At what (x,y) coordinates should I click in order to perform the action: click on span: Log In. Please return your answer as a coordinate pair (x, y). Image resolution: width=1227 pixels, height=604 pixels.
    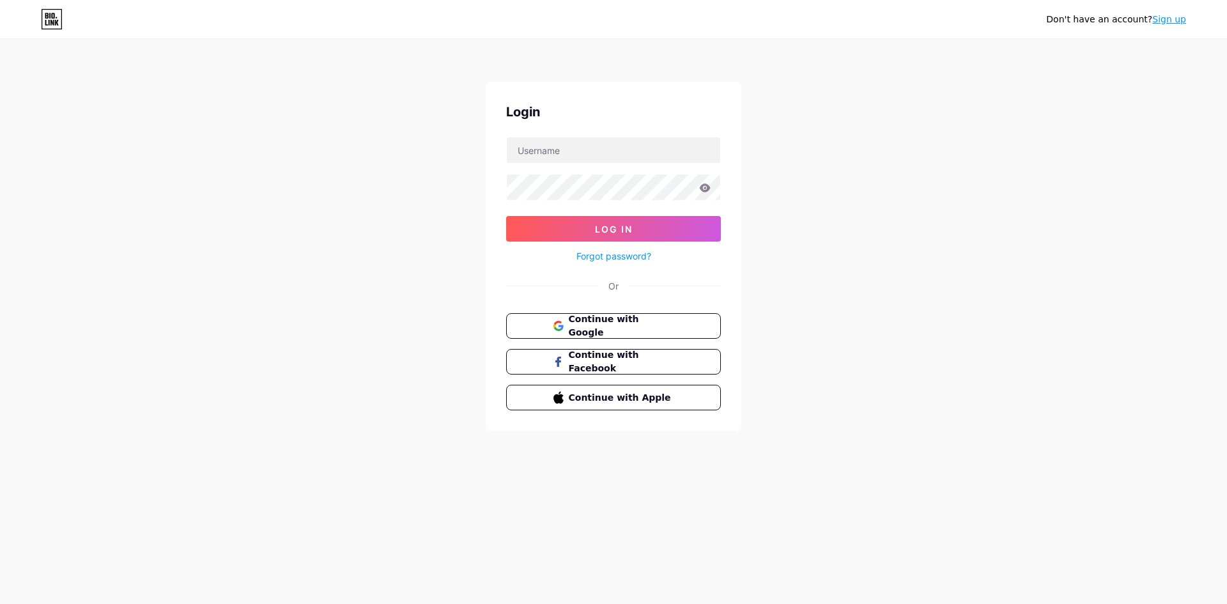
    Looking at the image, I should click on (614, 229).